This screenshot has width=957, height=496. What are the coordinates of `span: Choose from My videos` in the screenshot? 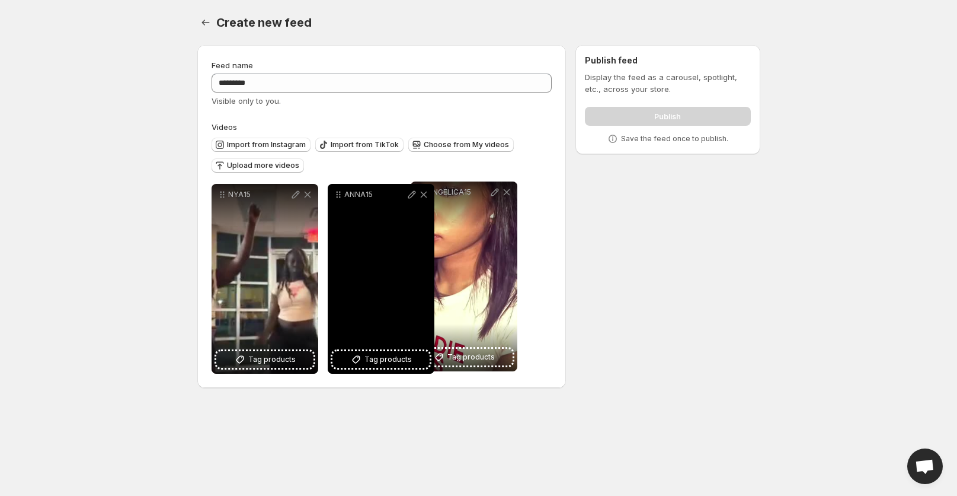 It's located at (467, 145).